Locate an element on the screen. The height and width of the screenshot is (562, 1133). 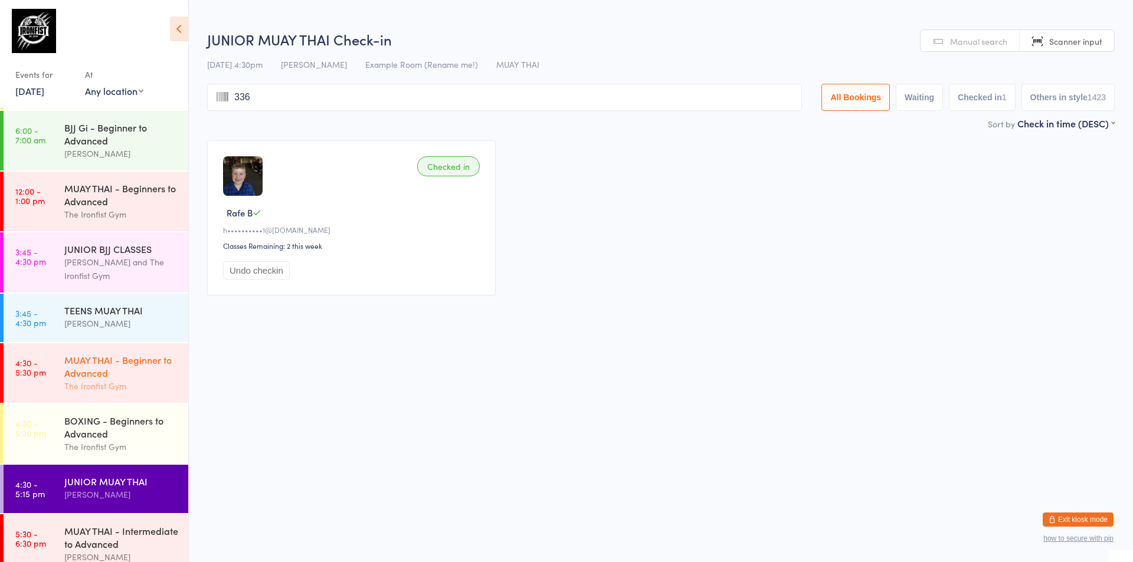
button: Others in style1423 is located at coordinates (1068, 97).